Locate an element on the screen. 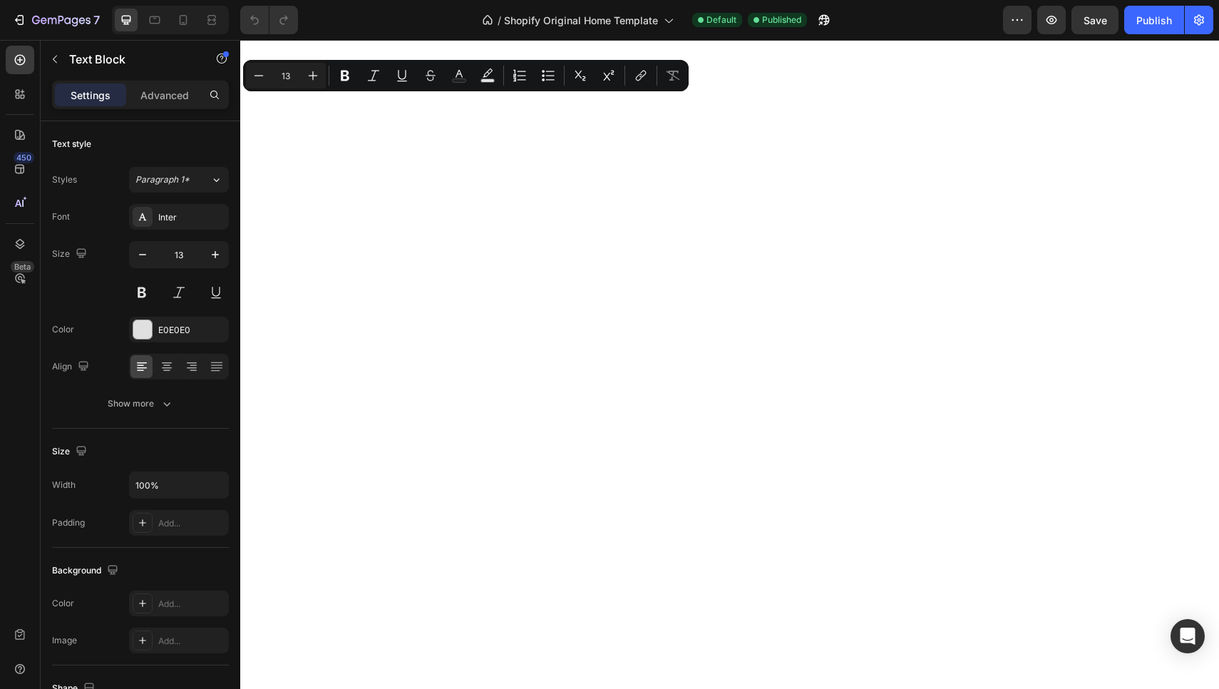  div: Image is located at coordinates (64, 640).